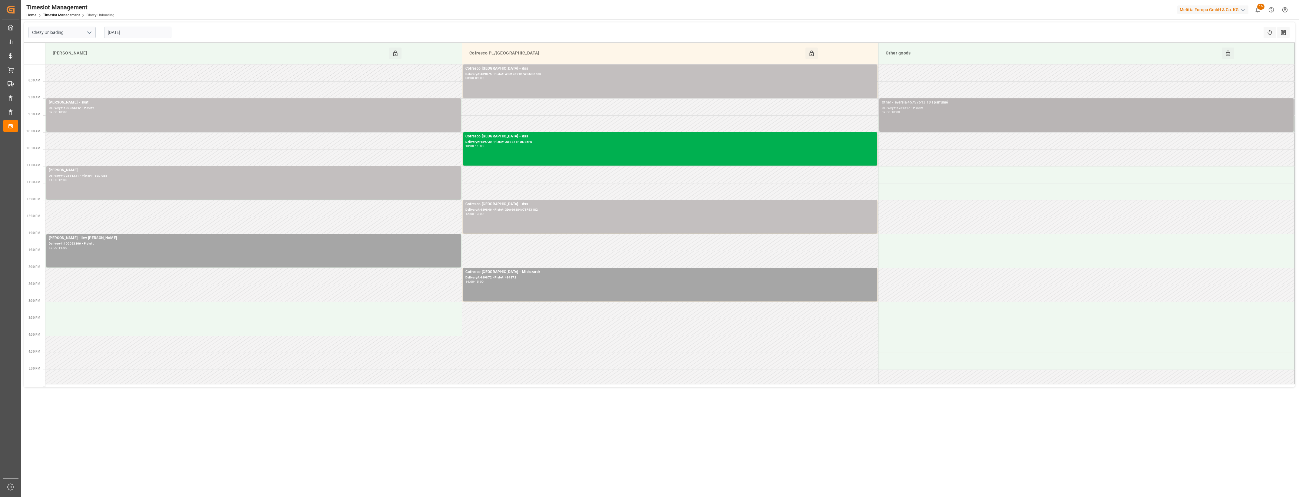 The image size is (1299, 497). What do you see at coordinates (34, 80) in the screenshot?
I see `span: 8:30 AM` at bounding box center [34, 80].